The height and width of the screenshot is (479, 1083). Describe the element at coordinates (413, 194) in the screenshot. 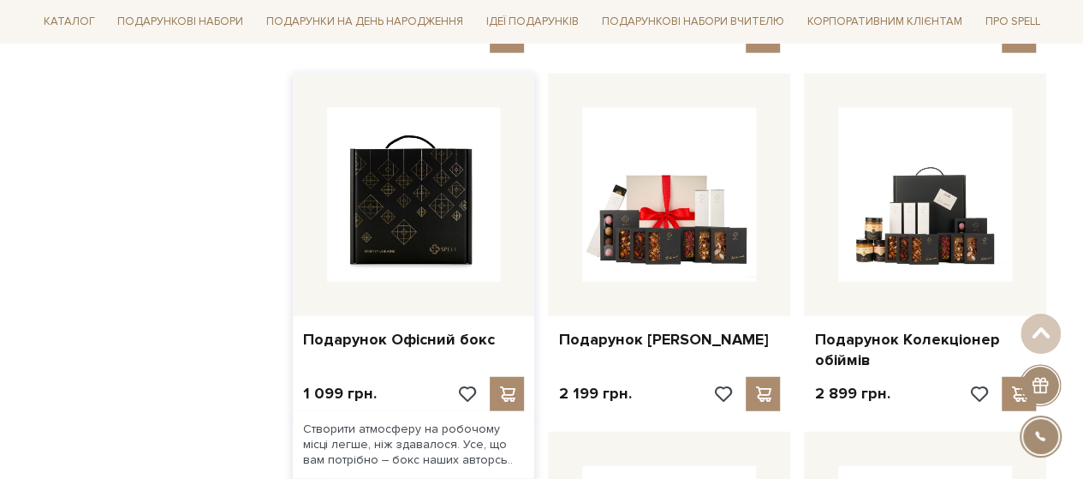

I see `img: Подарунок Офісний бокс` at that location.